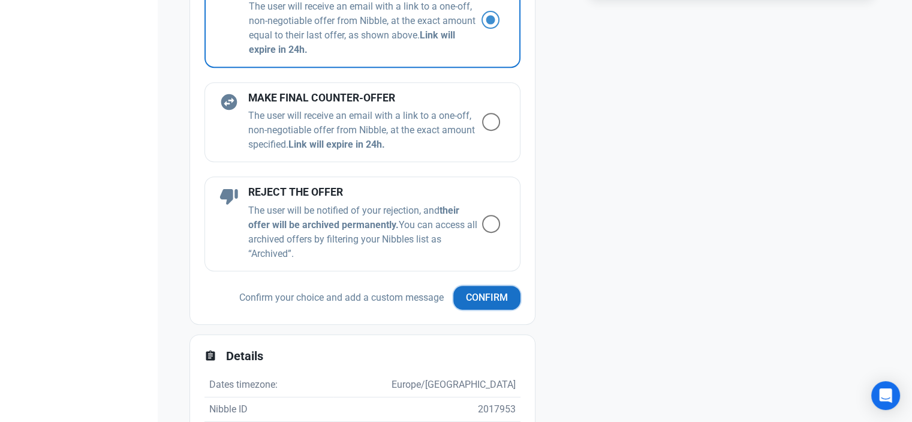 The height and width of the screenshot is (422, 912). What do you see at coordinates (487, 297) in the screenshot?
I see `span: Confirm` at bounding box center [487, 297].